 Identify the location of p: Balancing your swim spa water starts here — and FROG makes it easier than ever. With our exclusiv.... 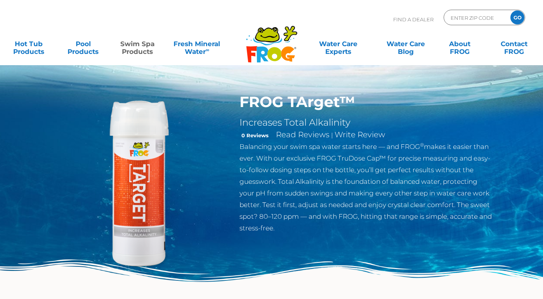
(366, 188).